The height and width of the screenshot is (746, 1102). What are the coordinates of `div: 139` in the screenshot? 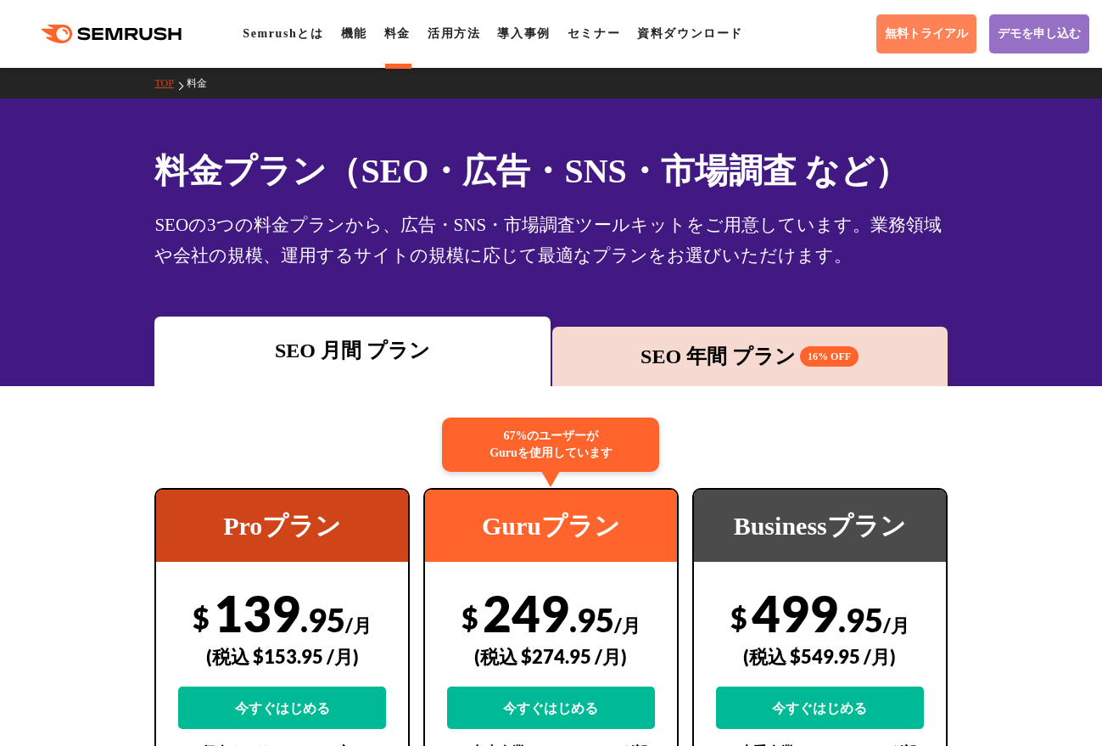 It's located at (282, 656).